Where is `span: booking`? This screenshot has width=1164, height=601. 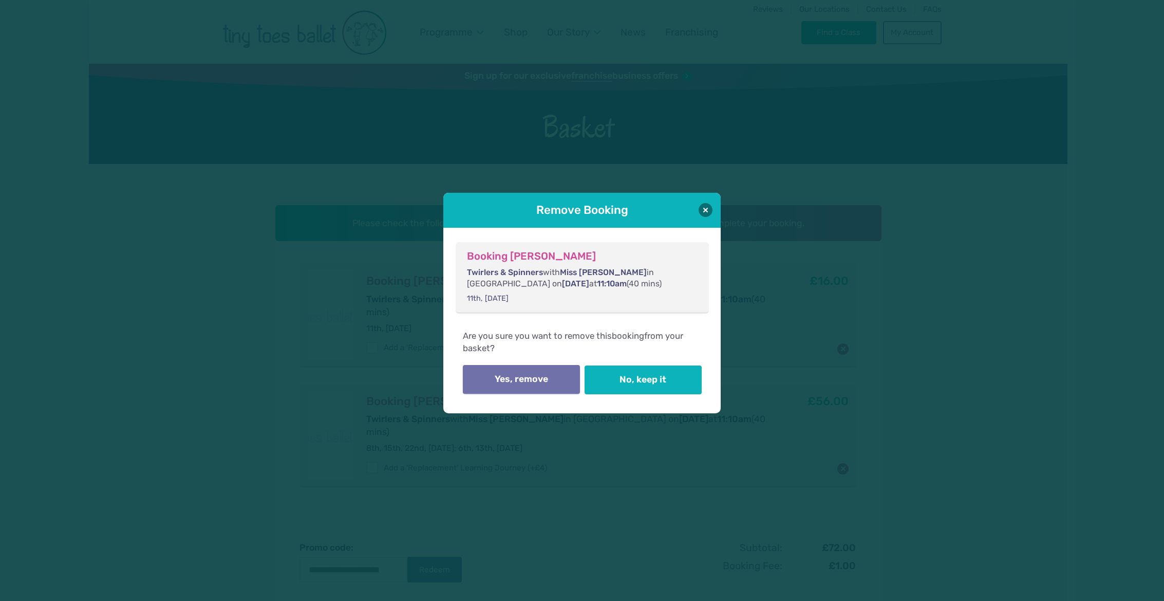 span: booking is located at coordinates (628, 335).